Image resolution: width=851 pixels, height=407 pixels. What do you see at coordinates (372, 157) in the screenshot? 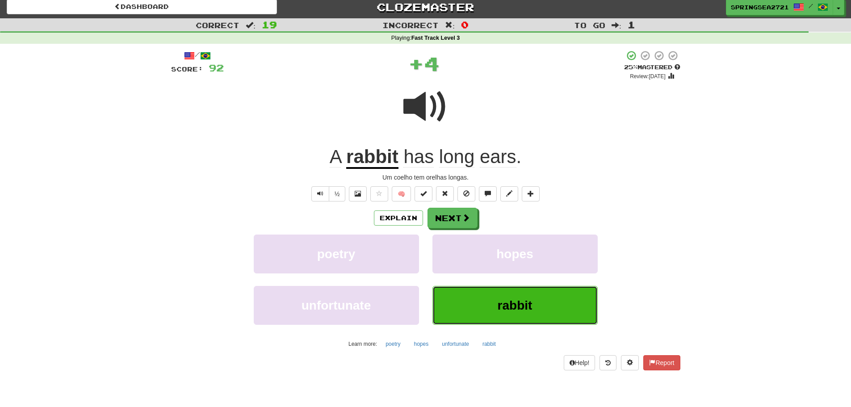
I see `strong: rabbit` at bounding box center [372, 157].